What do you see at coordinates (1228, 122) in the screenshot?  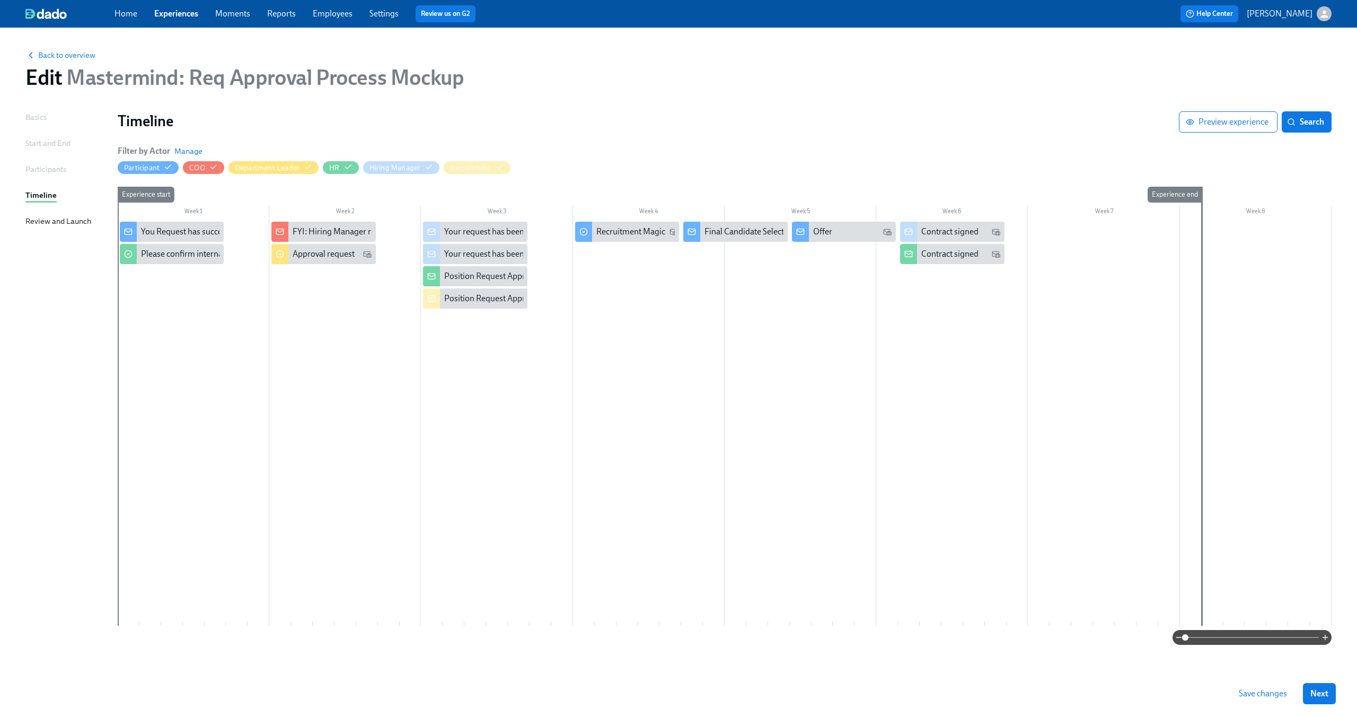 I see `span: Preview experience` at bounding box center [1228, 122].